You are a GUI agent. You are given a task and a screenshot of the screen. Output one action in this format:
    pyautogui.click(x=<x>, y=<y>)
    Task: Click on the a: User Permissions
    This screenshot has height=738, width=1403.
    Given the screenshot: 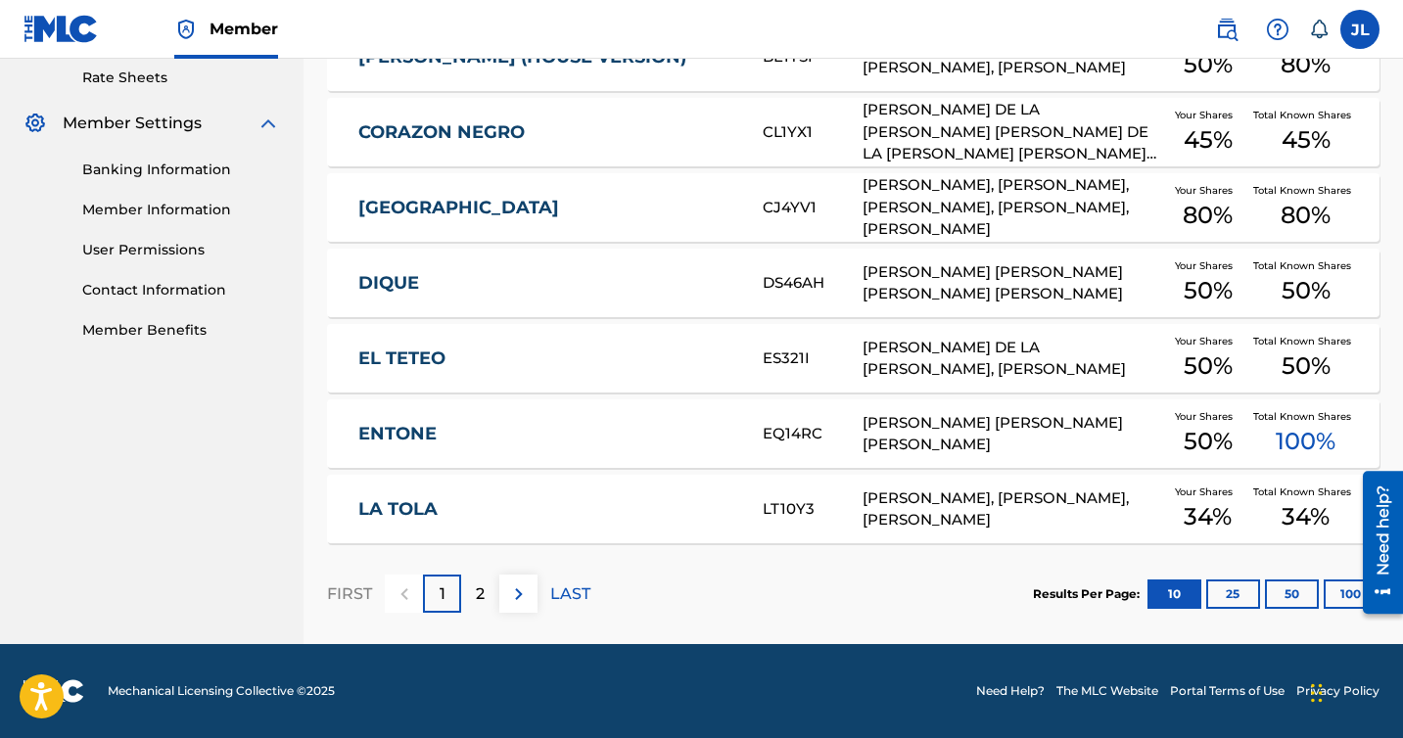 What is the action you would take?
    pyautogui.click(x=181, y=250)
    